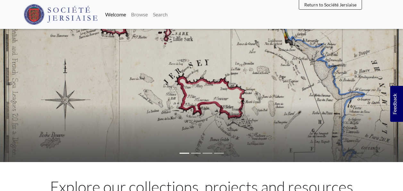 This screenshot has width=403, height=191. What do you see at coordinates (61, 14) in the screenshot?
I see `a: Société Jersiaise logo` at bounding box center [61, 14].